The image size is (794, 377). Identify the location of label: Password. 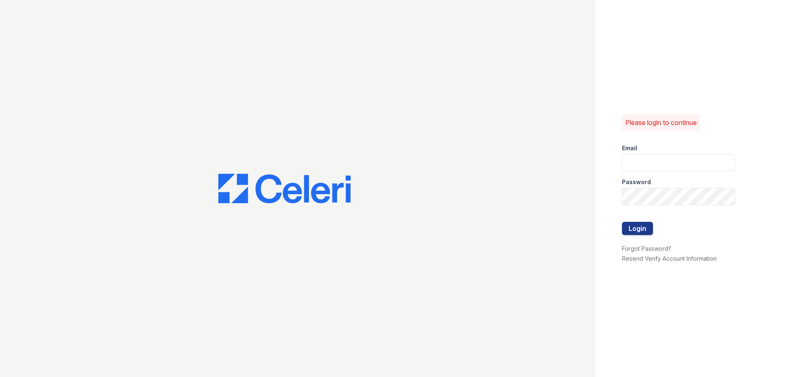
(636, 182).